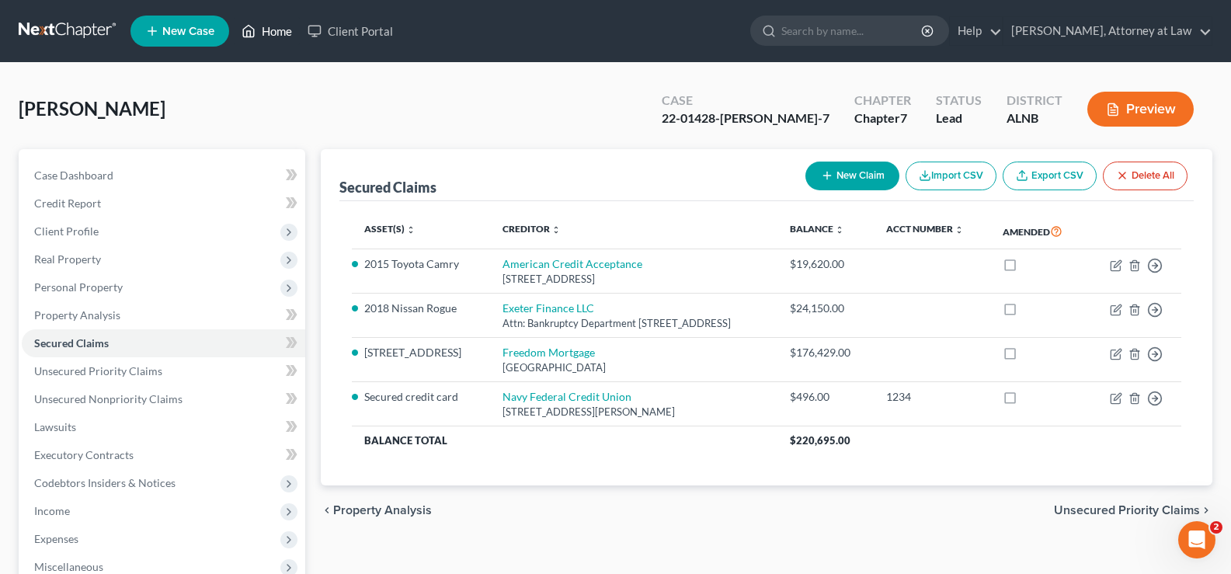 This screenshot has width=1231, height=574. What do you see at coordinates (925, 228) in the screenshot?
I see `a: Acct Number unfold_more` at bounding box center [925, 228].